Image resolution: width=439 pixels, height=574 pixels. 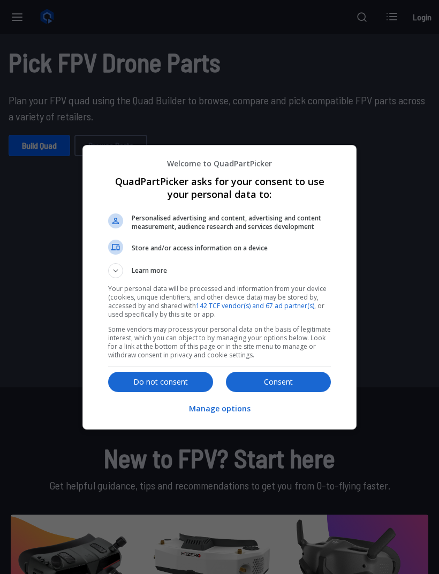 What do you see at coordinates (219, 302) in the screenshot?
I see `p: Your personal data will be processed and information from your device (cookies, unique identifier...` at bounding box center [219, 302].